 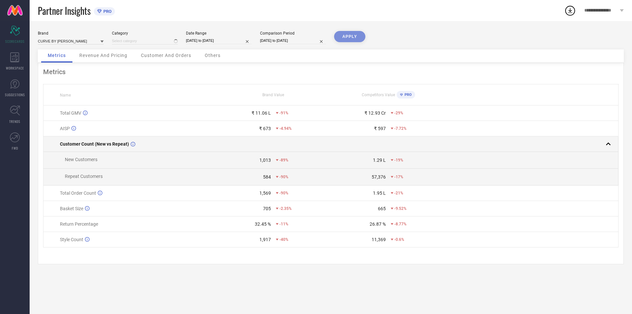 What do you see at coordinates (84, 176) in the screenshot?
I see `span: Repeat Customers` at bounding box center [84, 176].